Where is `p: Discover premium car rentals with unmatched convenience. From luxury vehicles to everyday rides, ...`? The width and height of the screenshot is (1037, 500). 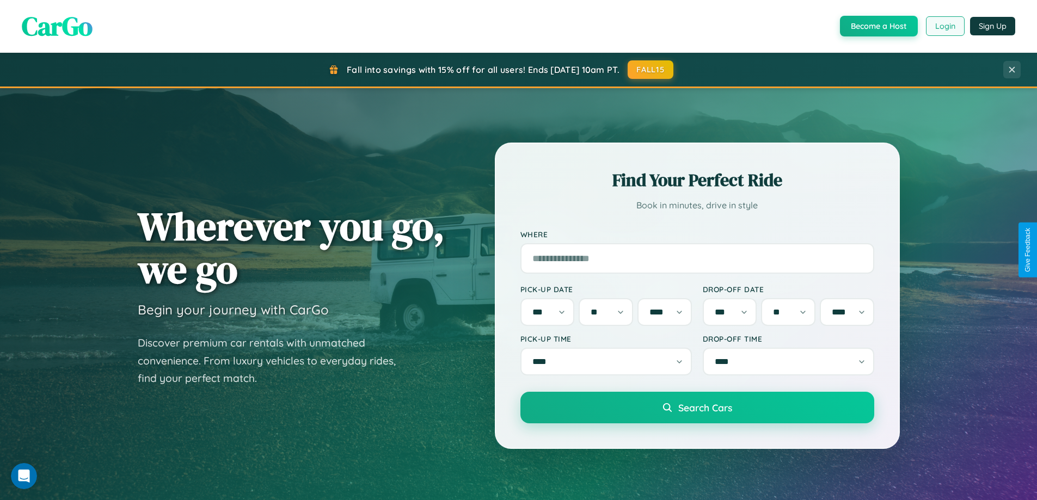
p: Discover premium car rentals with unmatched convenience. From luxury vehicles to everyday rides, ... is located at coordinates (274, 361).